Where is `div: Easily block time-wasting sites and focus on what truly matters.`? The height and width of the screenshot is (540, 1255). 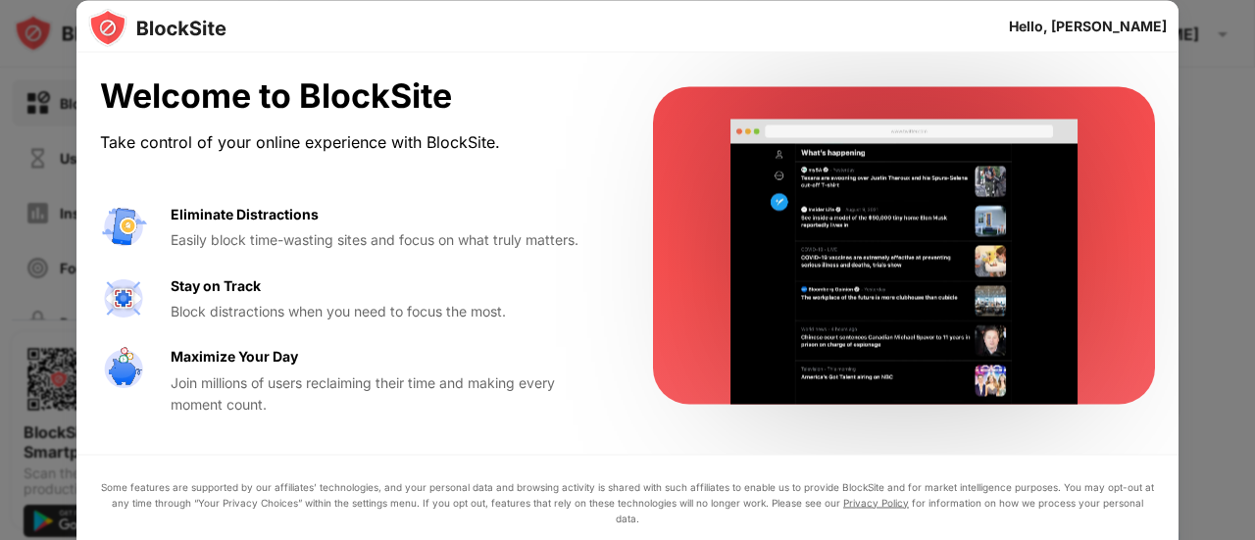
div: Easily block time-wasting sites and focus on what truly matters. is located at coordinates (388, 240).